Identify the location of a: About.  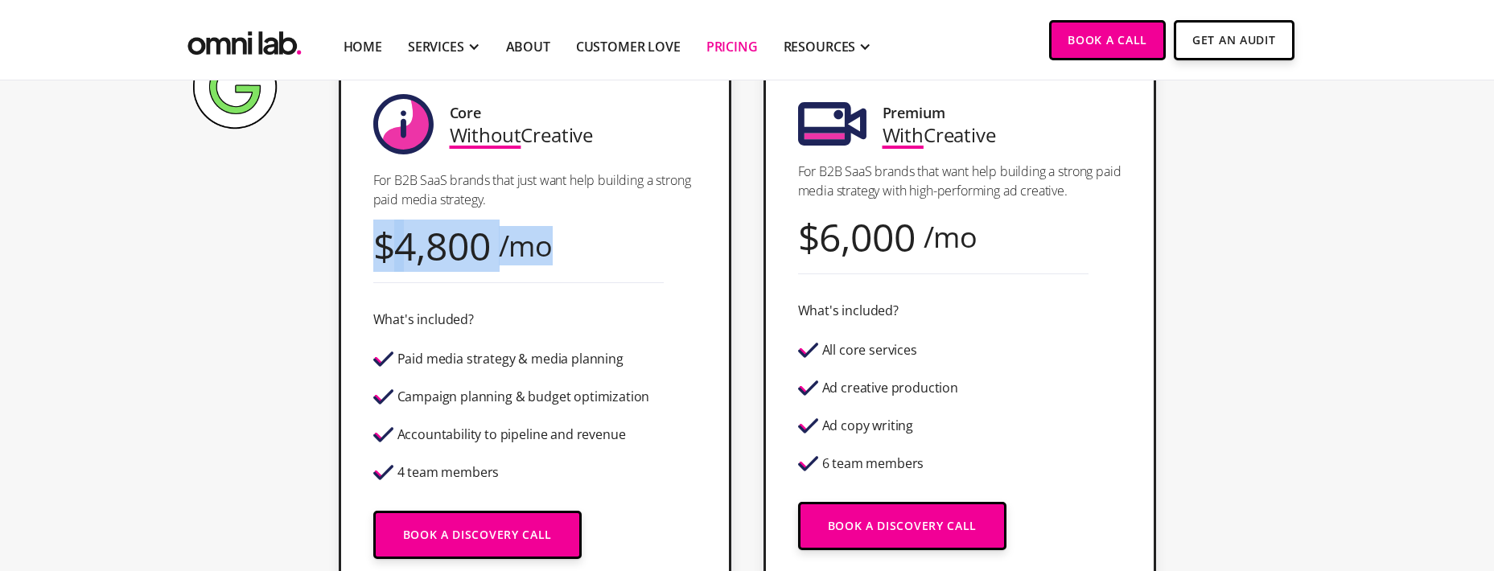
(528, 47).